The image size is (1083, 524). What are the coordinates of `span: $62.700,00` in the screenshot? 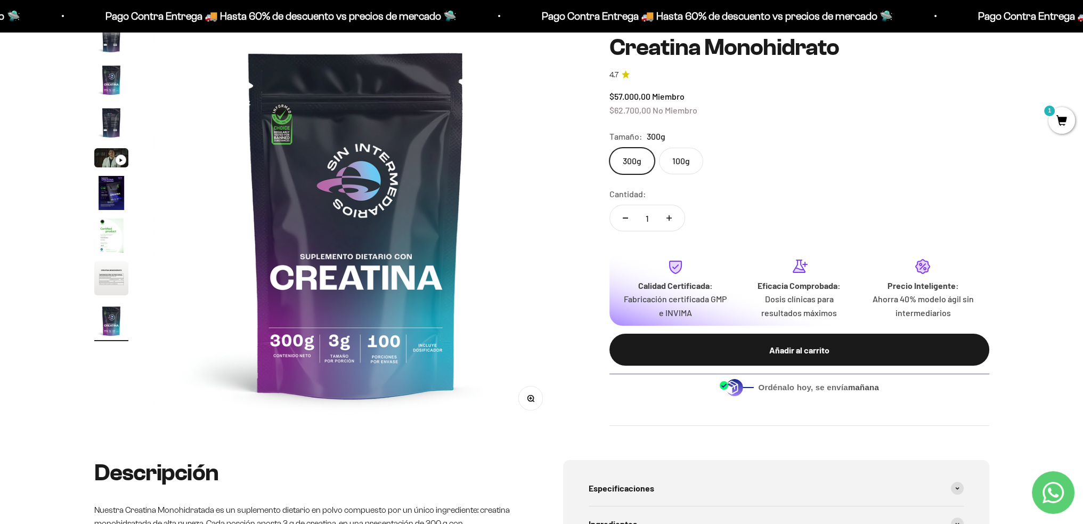 It's located at (630, 110).